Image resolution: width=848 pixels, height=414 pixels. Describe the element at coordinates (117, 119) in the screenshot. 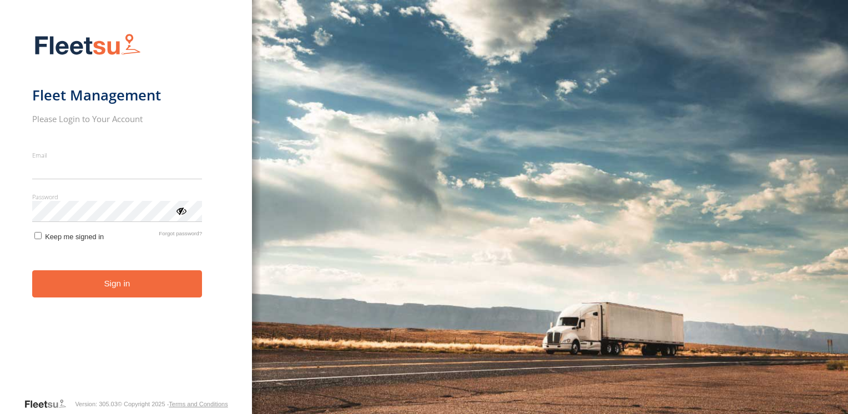

I see `h2: Please Login to Your Account` at that location.